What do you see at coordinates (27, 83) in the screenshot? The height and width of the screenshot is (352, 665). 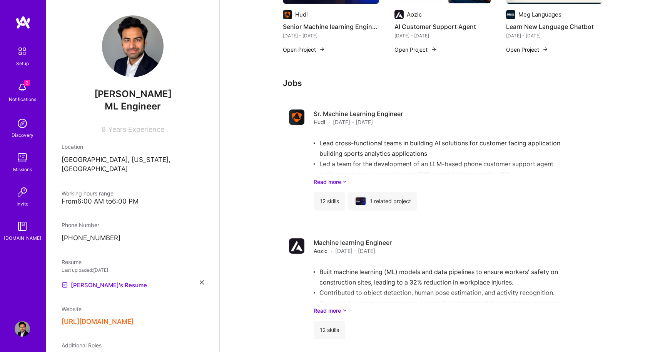 I see `span: 2` at bounding box center [27, 83].